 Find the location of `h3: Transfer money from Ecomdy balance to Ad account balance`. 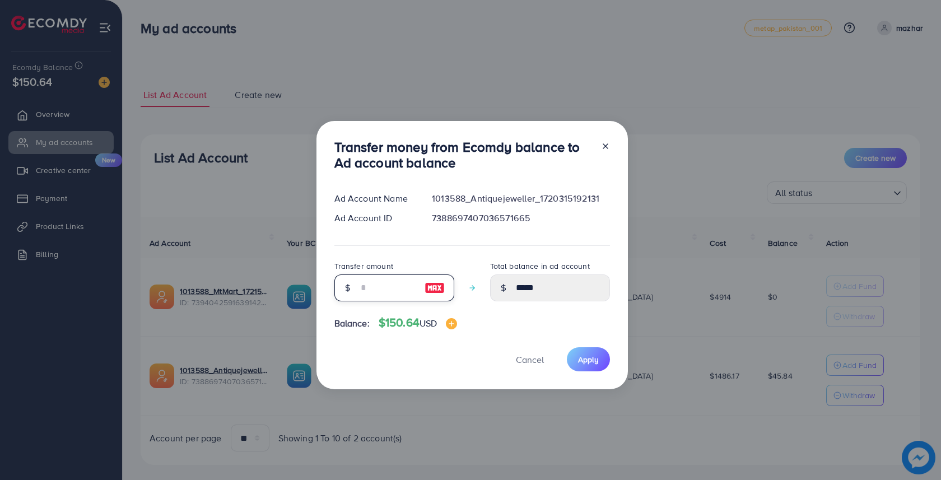

h3: Transfer money from Ecomdy balance to Ad account balance is located at coordinates (463, 155).